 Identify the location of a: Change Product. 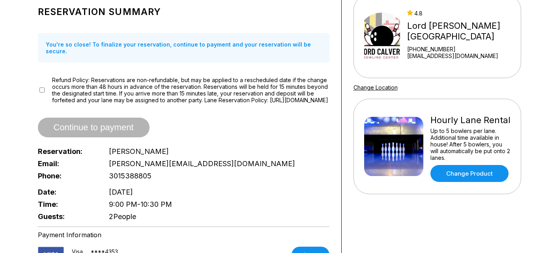
(469, 173).